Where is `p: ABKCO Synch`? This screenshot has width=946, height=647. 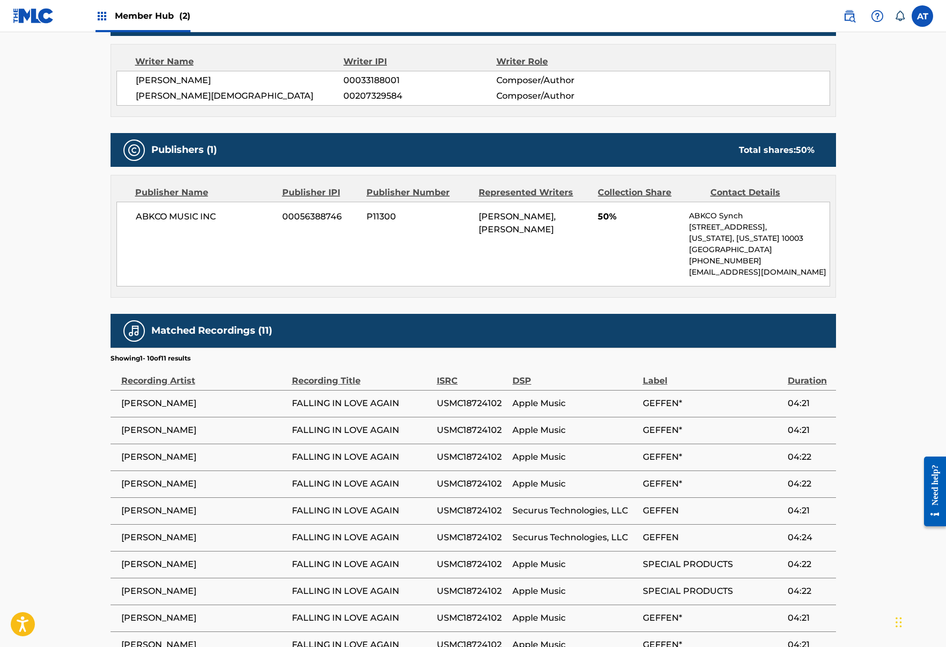 p: ABKCO Synch is located at coordinates (759, 216).